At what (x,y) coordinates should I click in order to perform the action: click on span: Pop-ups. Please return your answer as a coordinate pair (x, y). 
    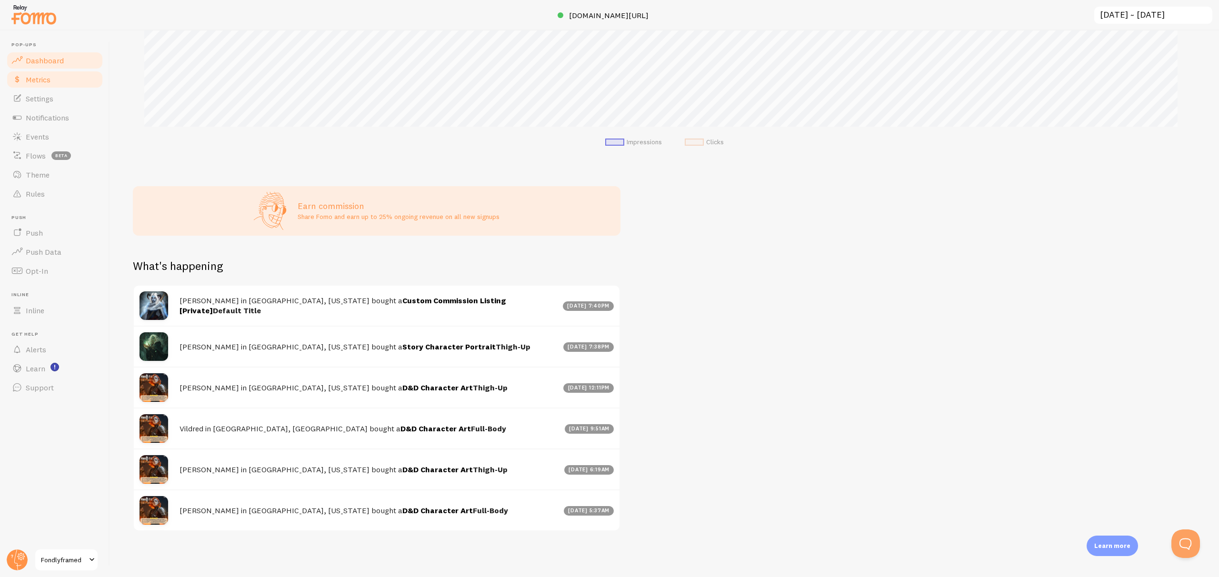
    Looking at the image, I should click on (58, 45).